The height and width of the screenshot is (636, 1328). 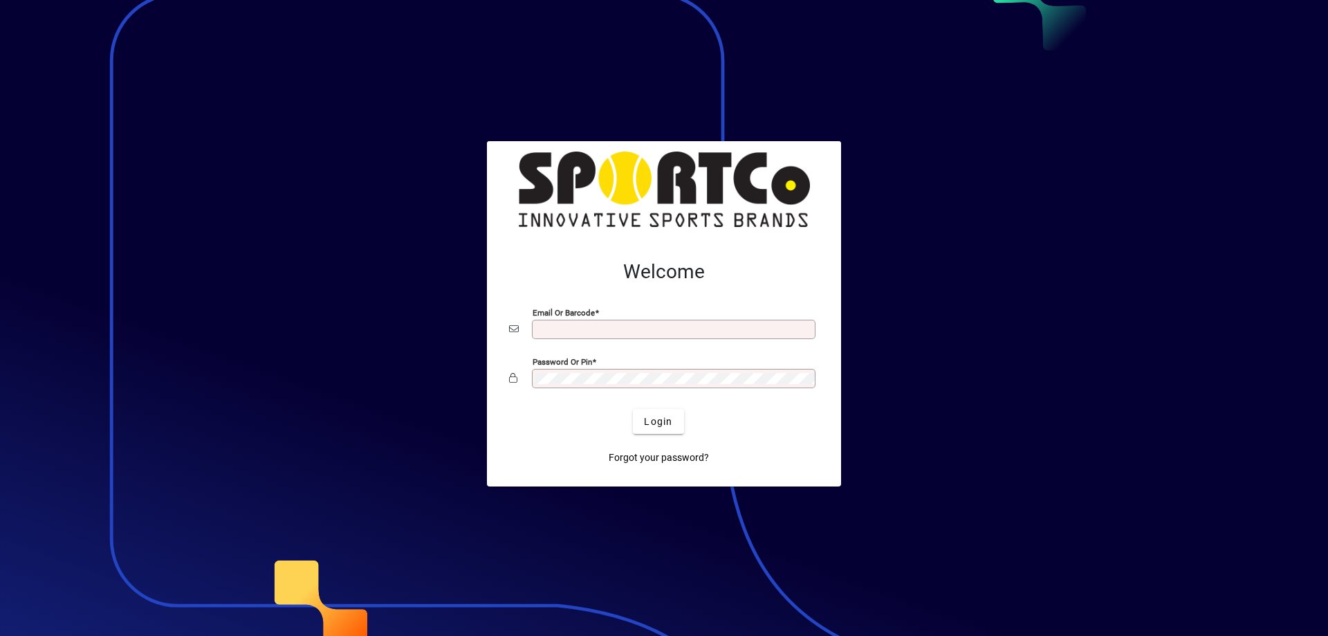 What do you see at coordinates (658, 421) in the screenshot?
I see `span: Login` at bounding box center [658, 421].